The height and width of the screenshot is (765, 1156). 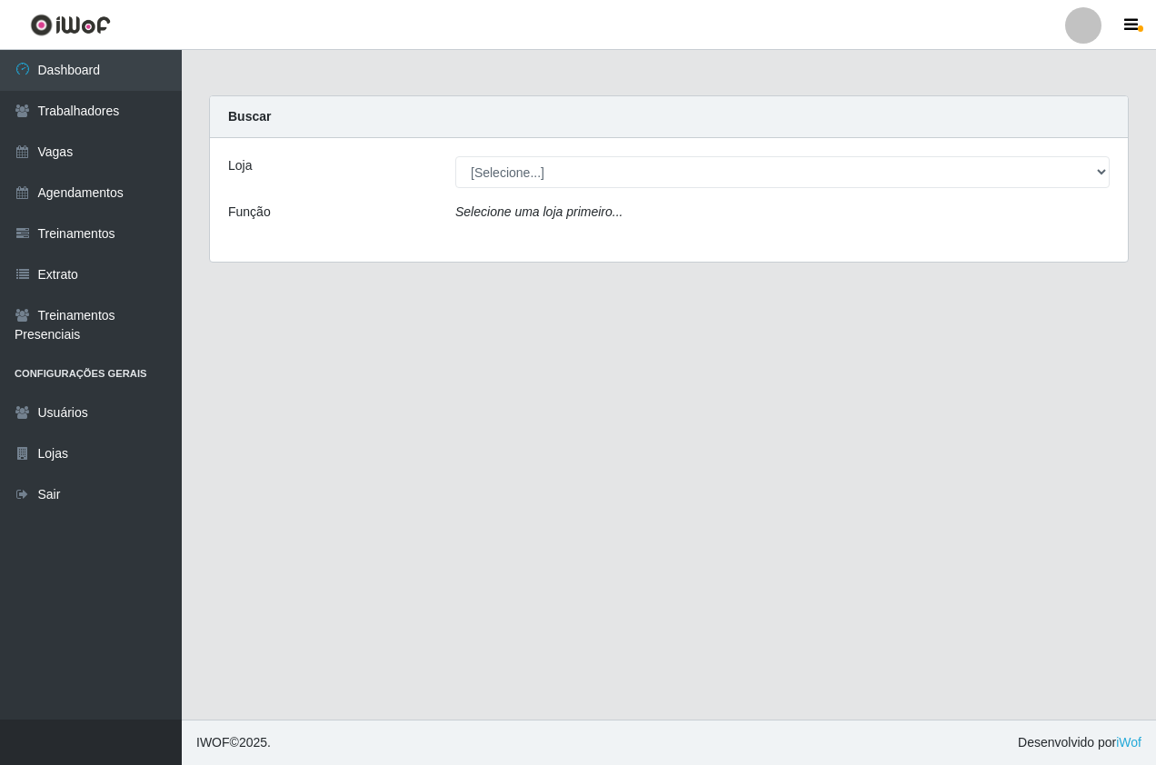 What do you see at coordinates (1080, 743) in the screenshot?
I see `span: Desenvolvido por` at bounding box center [1080, 743].